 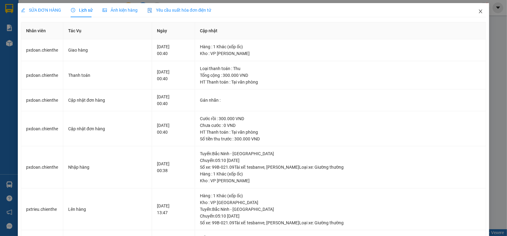 I want to click on div: Gán nhãn :, so click(x=340, y=100).